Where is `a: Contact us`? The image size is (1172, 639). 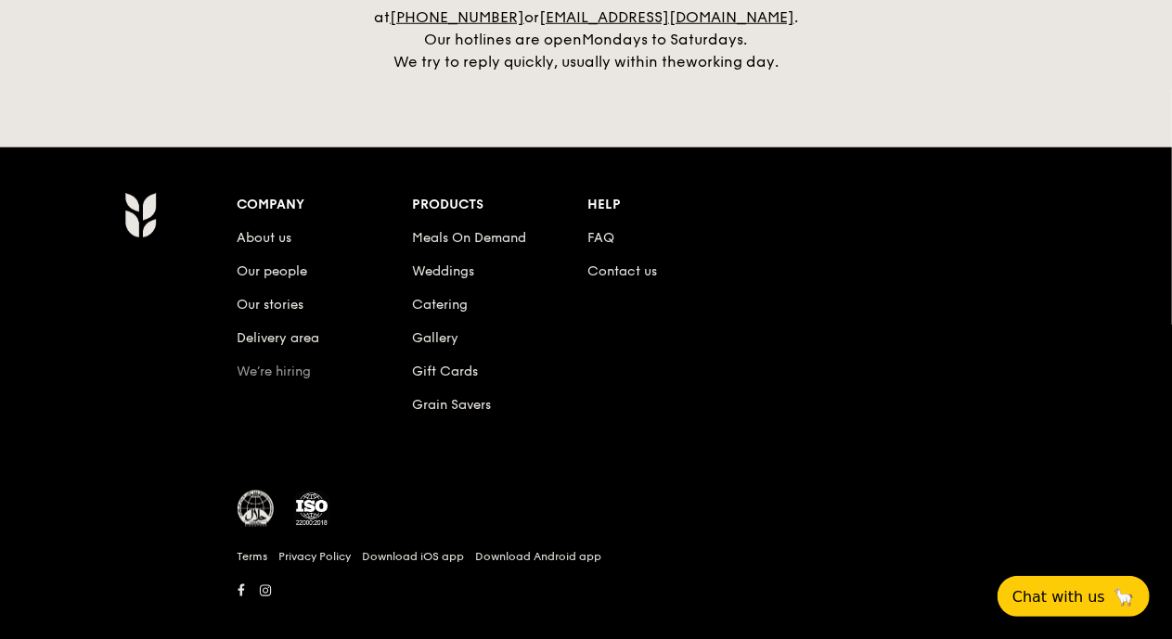 a: Contact us is located at coordinates (621, 271).